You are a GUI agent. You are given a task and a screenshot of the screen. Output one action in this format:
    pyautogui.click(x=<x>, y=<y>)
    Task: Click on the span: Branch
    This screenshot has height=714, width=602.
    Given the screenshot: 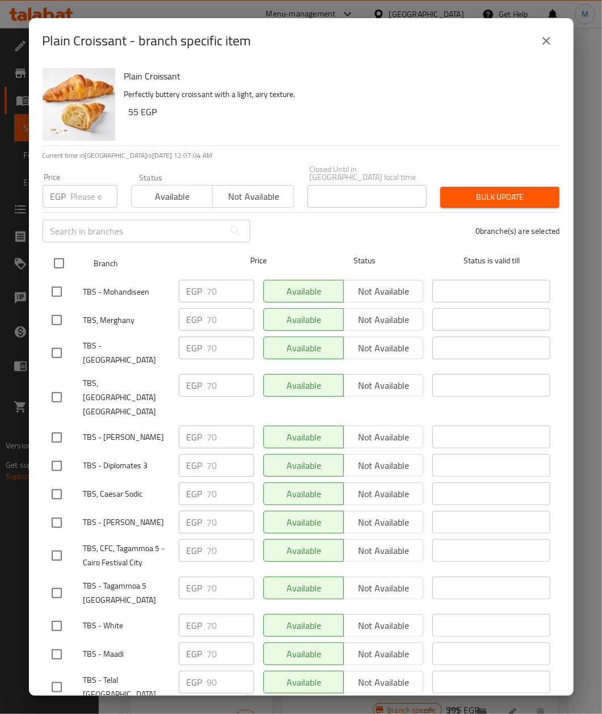 What is the action you would take?
    pyautogui.click(x=153, y=263)
    